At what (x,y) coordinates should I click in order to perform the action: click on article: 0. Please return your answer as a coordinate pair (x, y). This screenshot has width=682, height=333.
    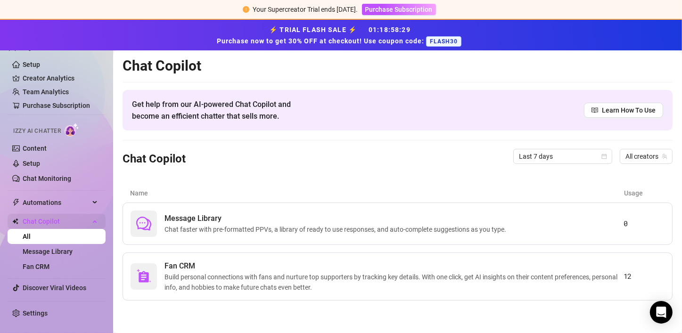
    Looking at the image, I should click on (644, 224).